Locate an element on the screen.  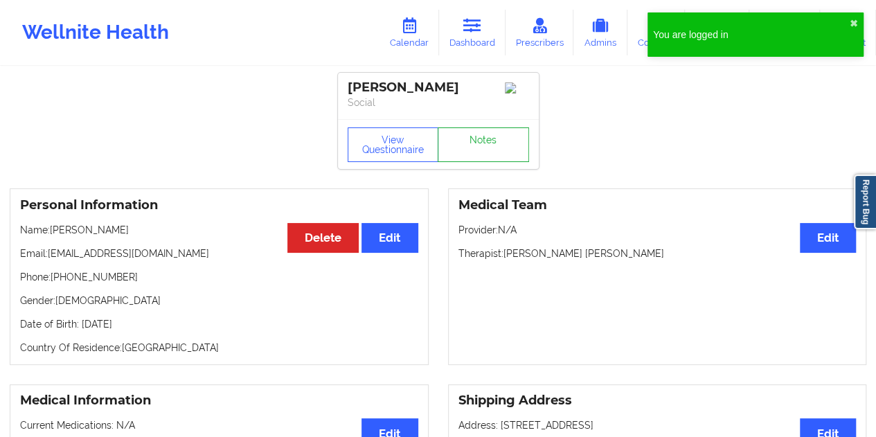
h3: Shipping Address is located at coordinates (658, 400).